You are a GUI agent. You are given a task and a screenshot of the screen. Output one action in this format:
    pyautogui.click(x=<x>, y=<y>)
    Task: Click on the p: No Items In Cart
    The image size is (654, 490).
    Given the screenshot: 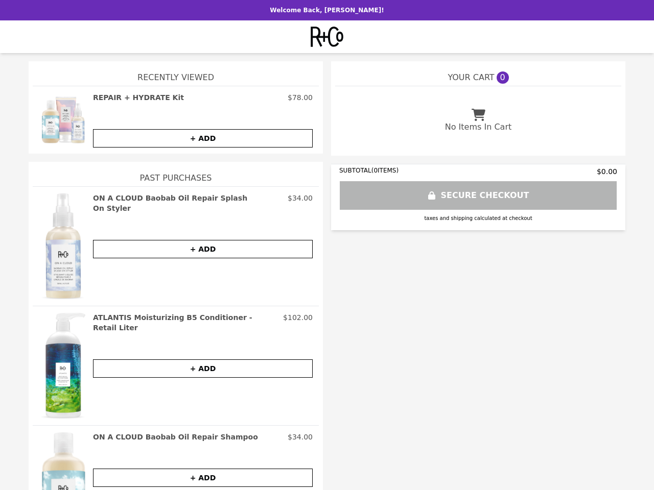 What is the action you would take?
    pyautogui.click(x=478, y=127)
    